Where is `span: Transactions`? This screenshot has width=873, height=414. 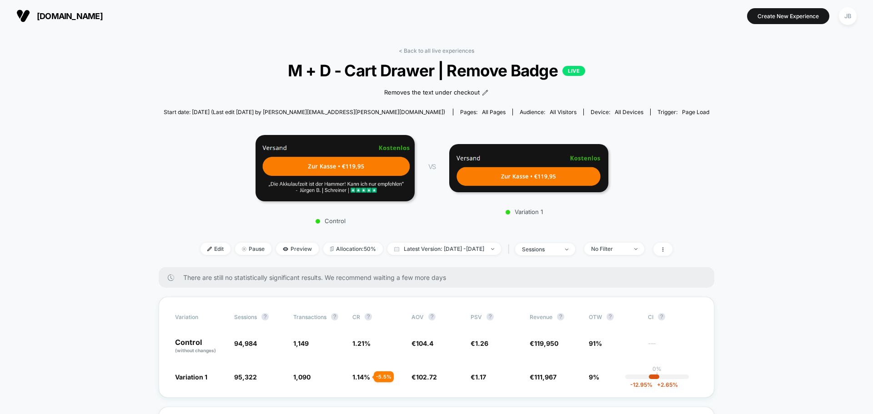
span: Transactions is located at coordinates (310, 317).